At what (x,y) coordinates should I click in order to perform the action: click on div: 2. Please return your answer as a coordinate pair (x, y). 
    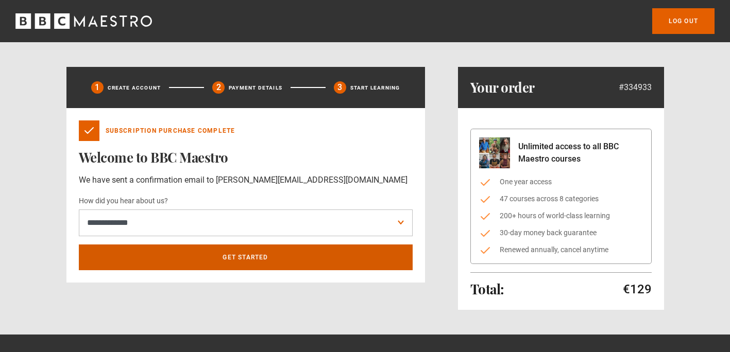
    Looking at the image, I should click on (218, 88).